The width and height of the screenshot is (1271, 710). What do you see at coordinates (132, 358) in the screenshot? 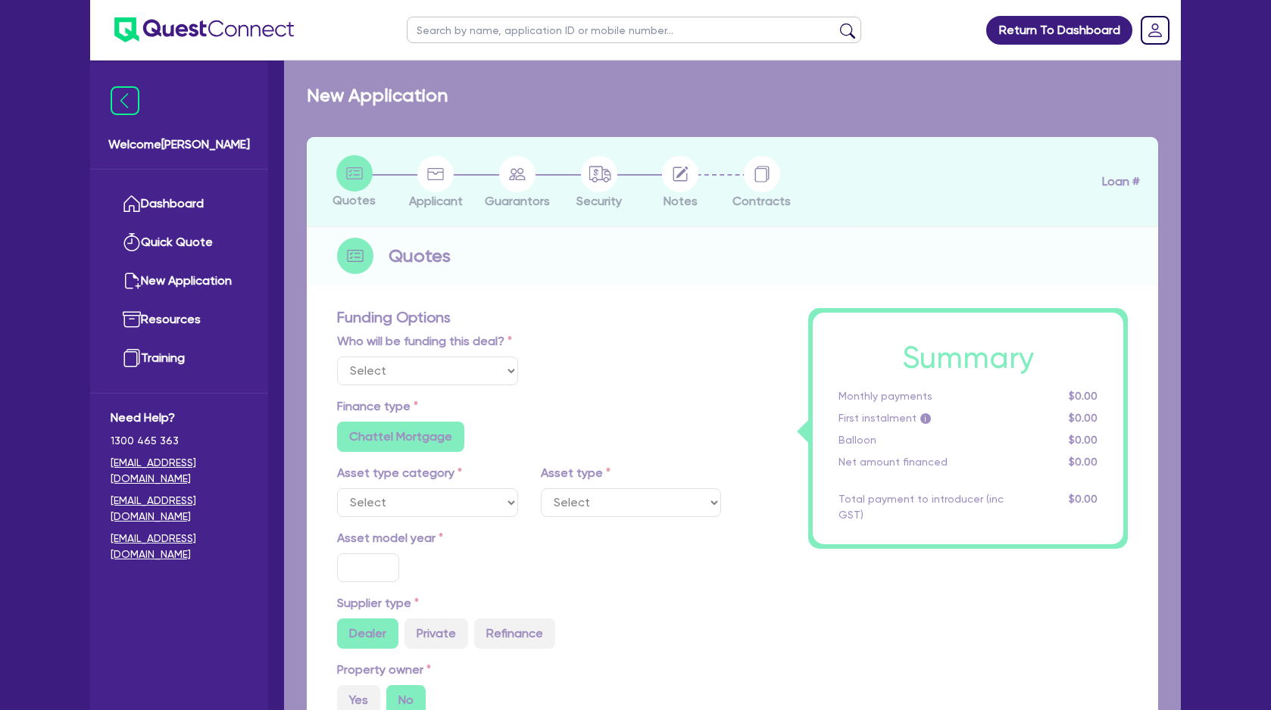
I see `img: training` at bounding box center [132, 358].